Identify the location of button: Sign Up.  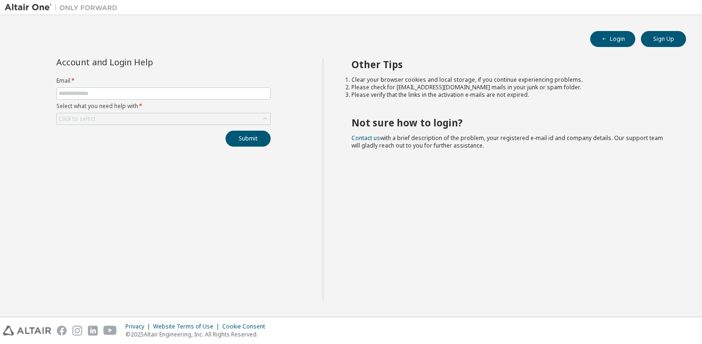
(663, 39).